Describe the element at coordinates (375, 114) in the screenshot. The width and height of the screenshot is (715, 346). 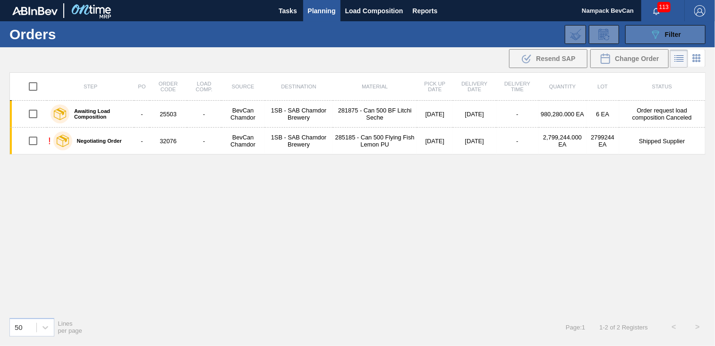
I see `td: 281875 - Can 500 BF Litchi Seche` at that location.